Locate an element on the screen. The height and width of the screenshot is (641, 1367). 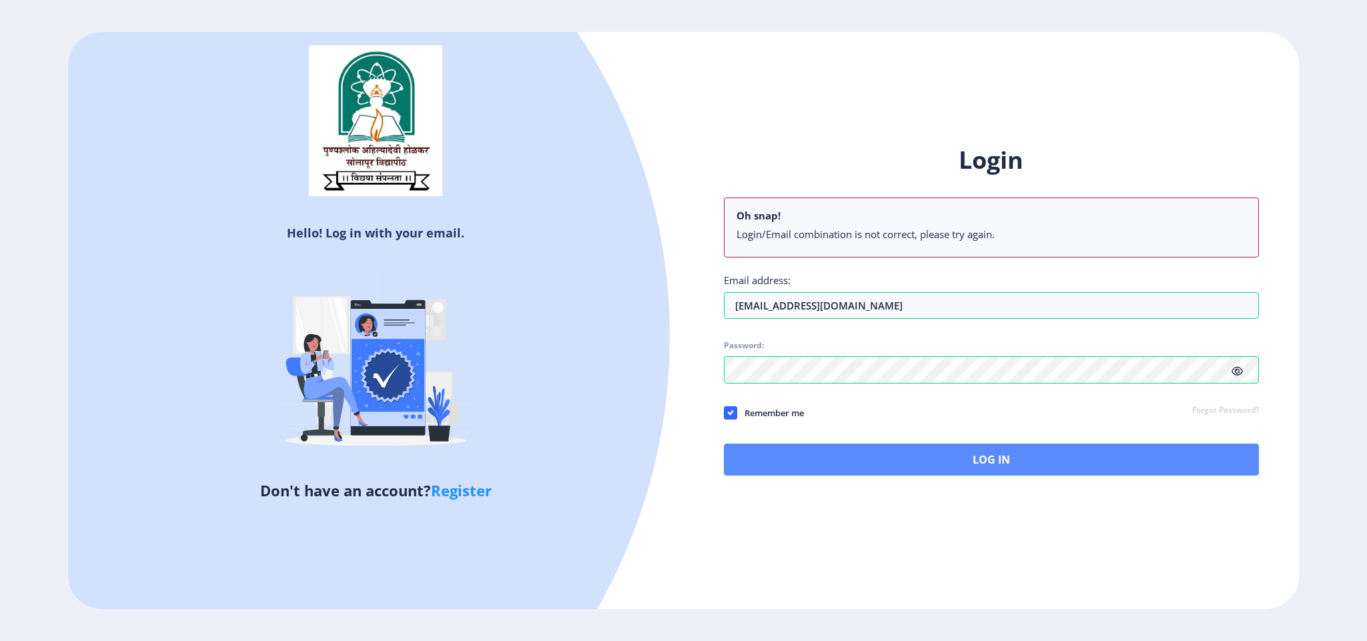
h5: Don't have an account? is located at coordinates (376, 491).